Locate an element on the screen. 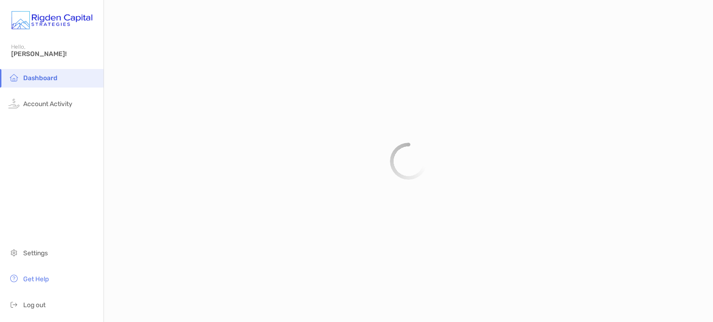  img: settings icon is located at coordinates (14, 253).